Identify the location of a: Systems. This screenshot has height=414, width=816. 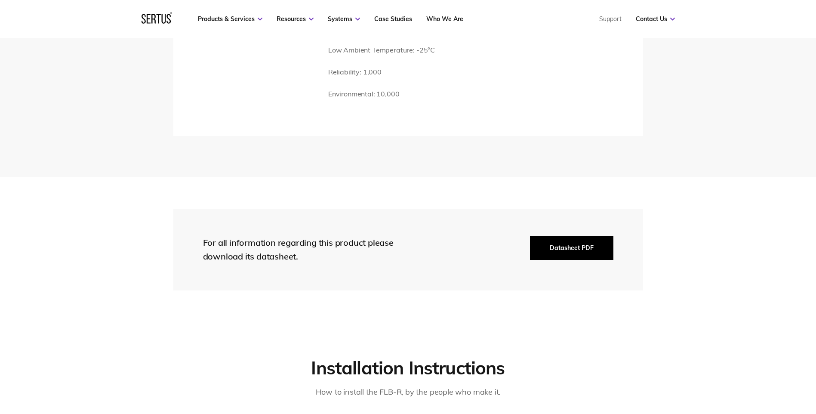
(344, 19).